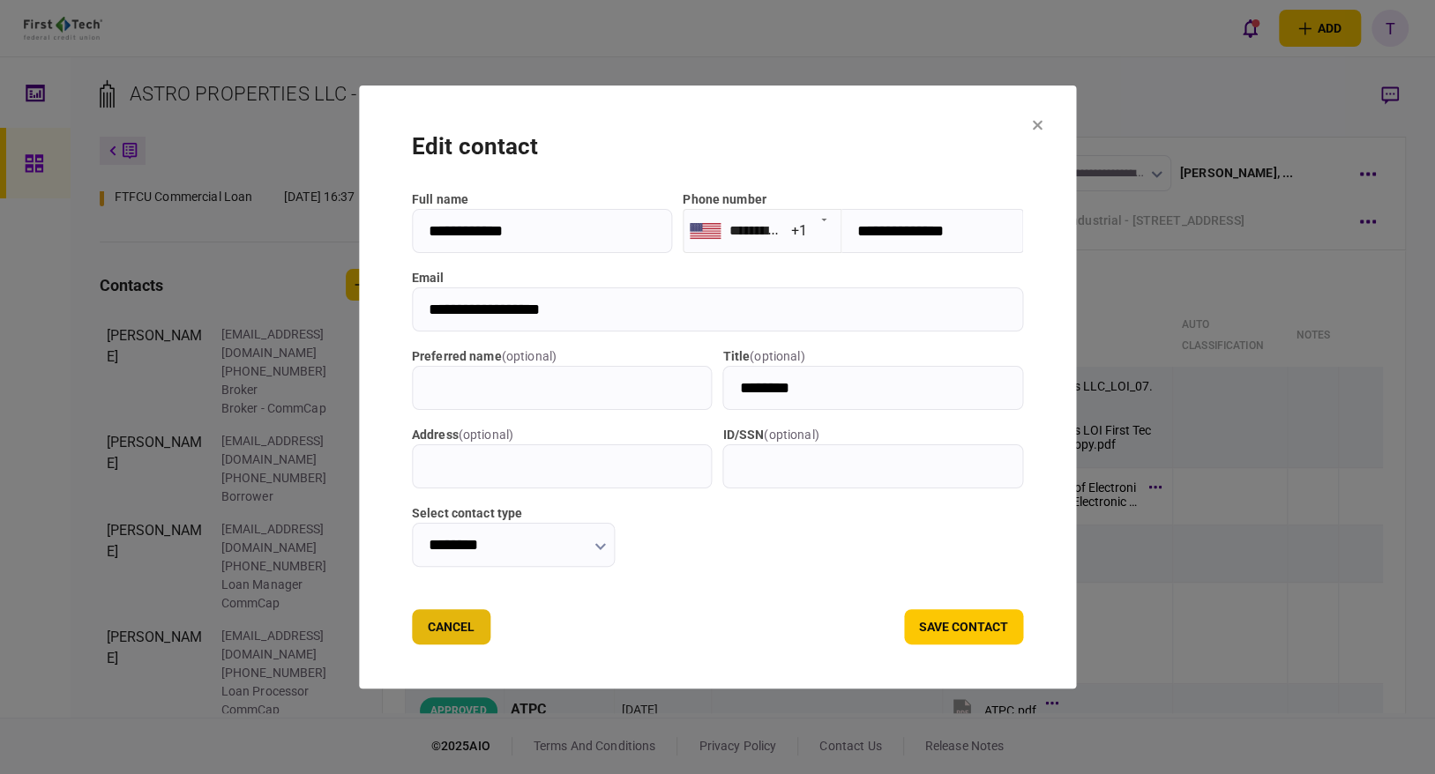 The image size is (1435, 774). I want to click on label: ID/SSN, so click(873, 435).